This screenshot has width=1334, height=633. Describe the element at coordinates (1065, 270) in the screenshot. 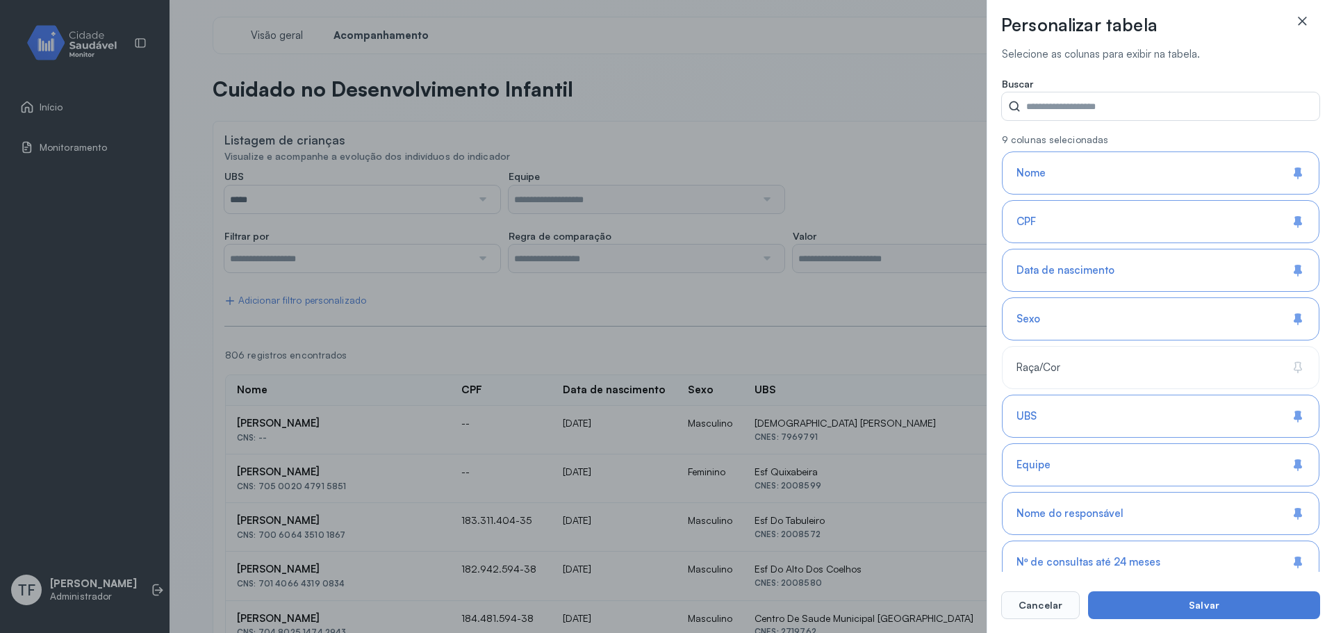

I see `span: Data de nascimento` at that location.